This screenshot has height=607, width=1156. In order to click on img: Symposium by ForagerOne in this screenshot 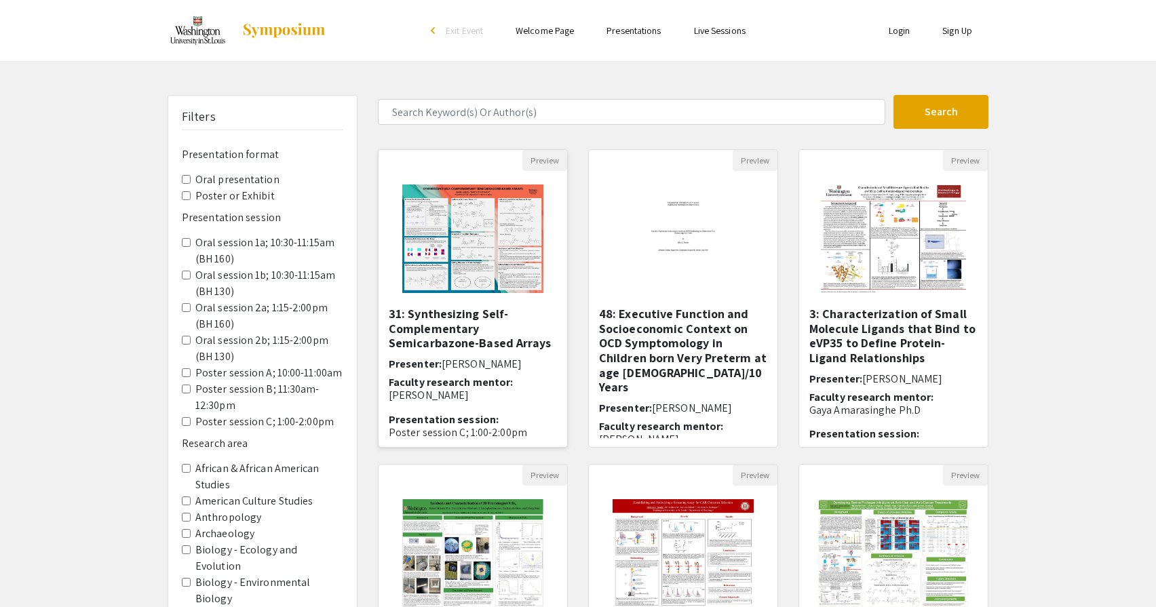, I will do `click(284, 31)`.